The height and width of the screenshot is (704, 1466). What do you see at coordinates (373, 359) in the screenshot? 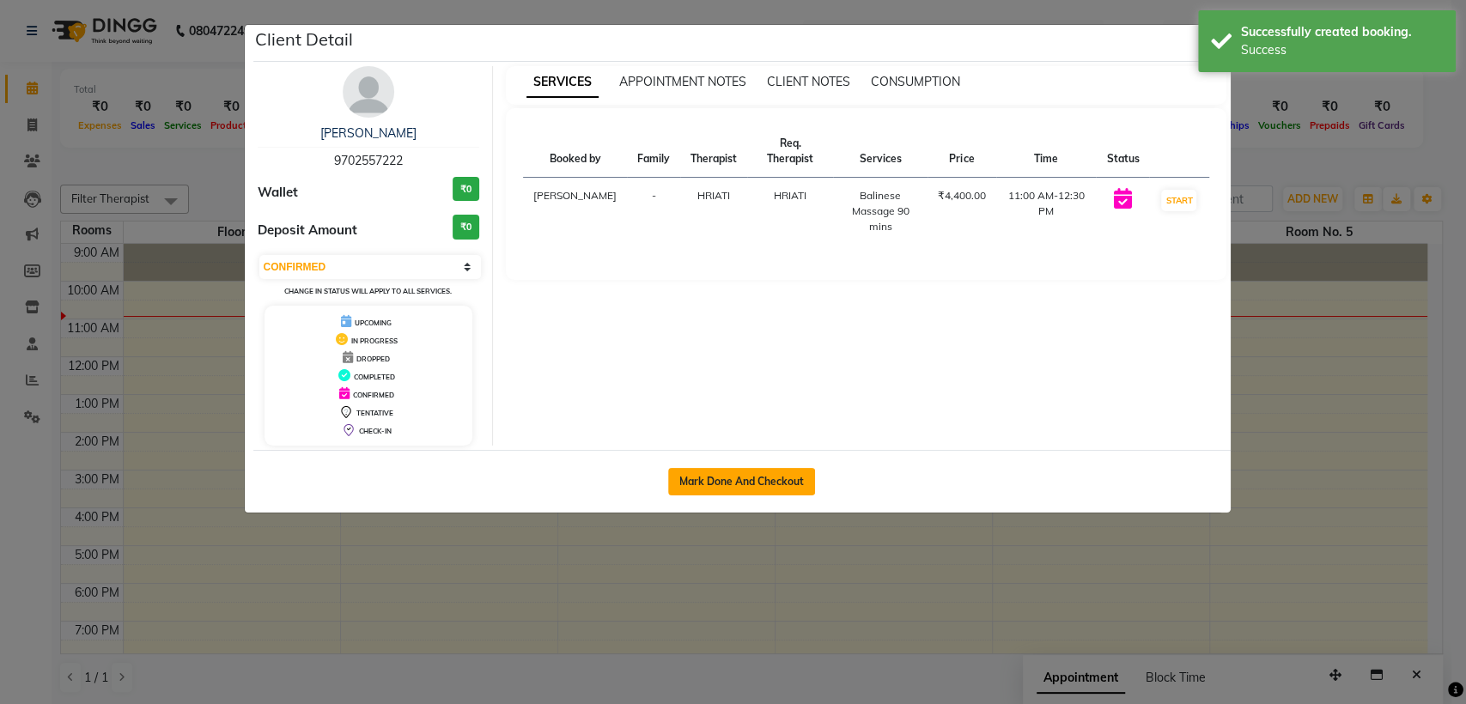
I see `span: DROPPED` at bounding box center [373, 359].